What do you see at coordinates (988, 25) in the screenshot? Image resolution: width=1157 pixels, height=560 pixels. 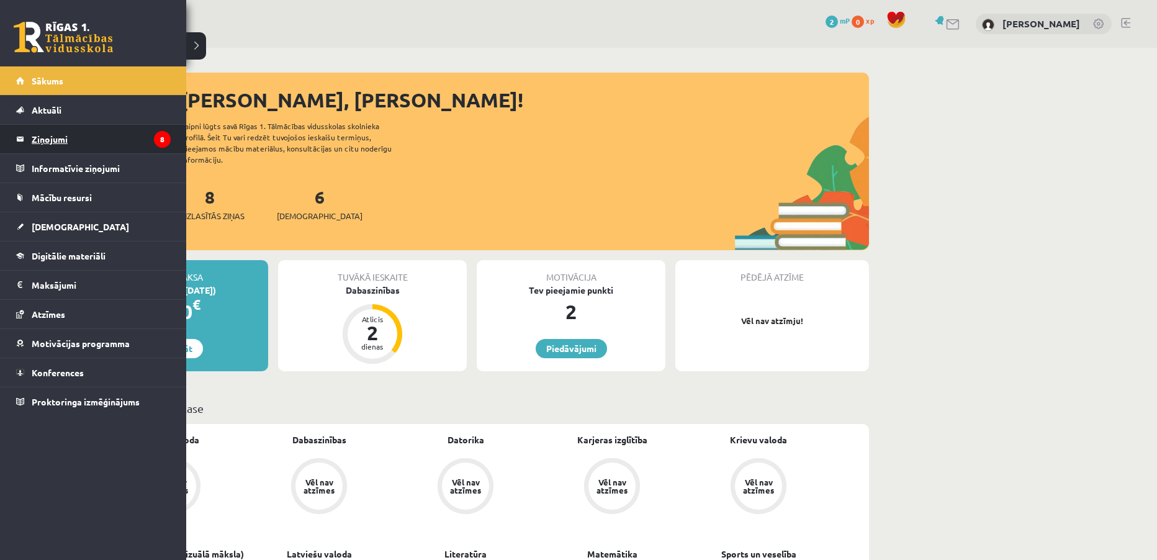 I see `img: Stepans Timohovičs` at bounding box center [988, 25].